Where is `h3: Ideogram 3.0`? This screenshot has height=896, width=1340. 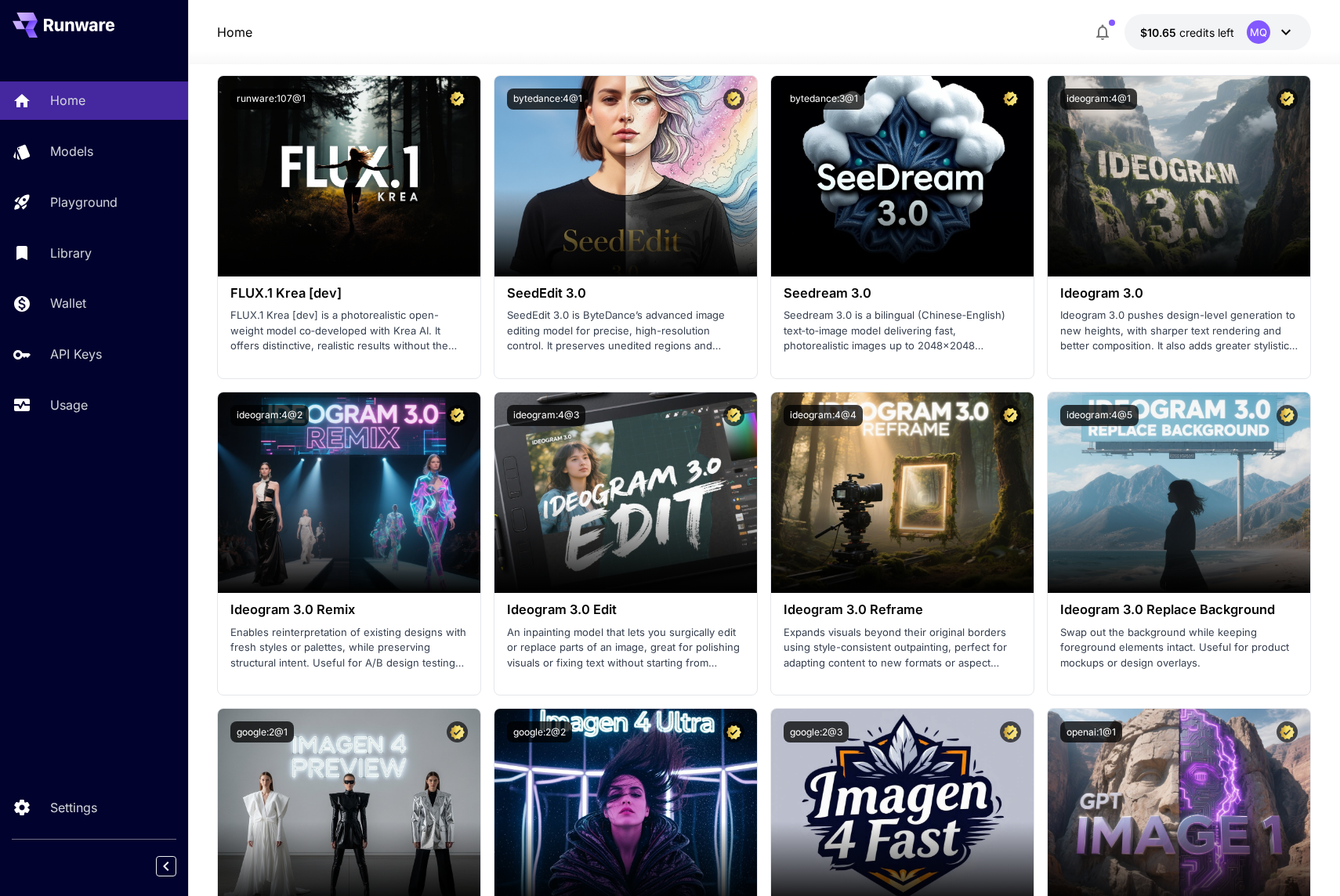 h3: Ideogram 3.0 is located at coordinates (1178, 293).